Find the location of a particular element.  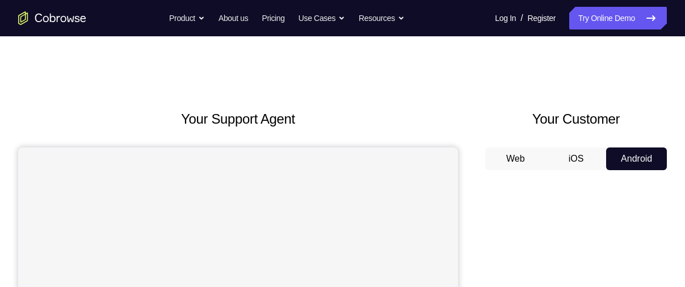

h2: Your Customer is located at coordinates (576, 119).